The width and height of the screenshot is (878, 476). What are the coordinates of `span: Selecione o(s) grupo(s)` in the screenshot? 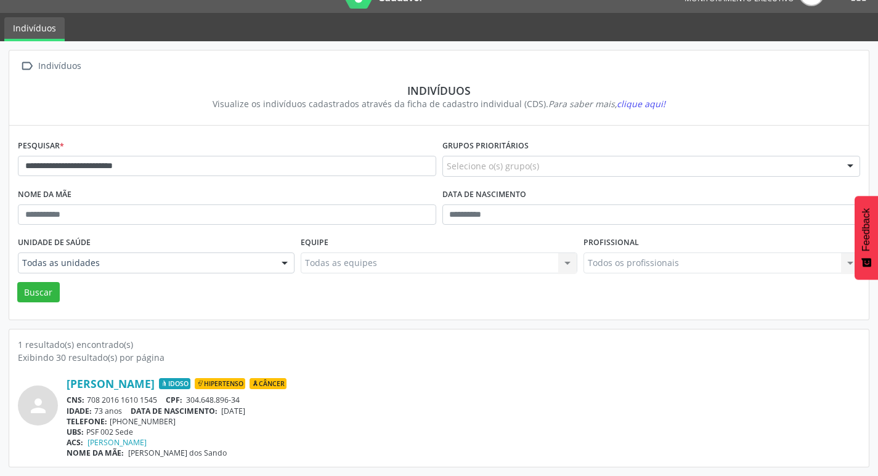 It's located at (493, 166).